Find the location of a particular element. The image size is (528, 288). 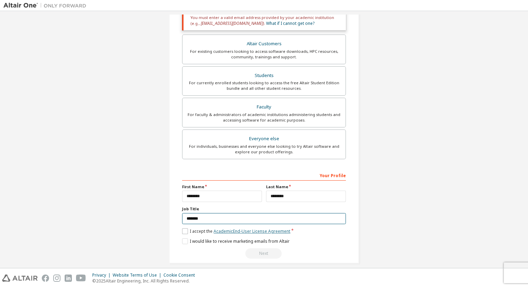

div: Everyone else is located at coordinates (264, 139).